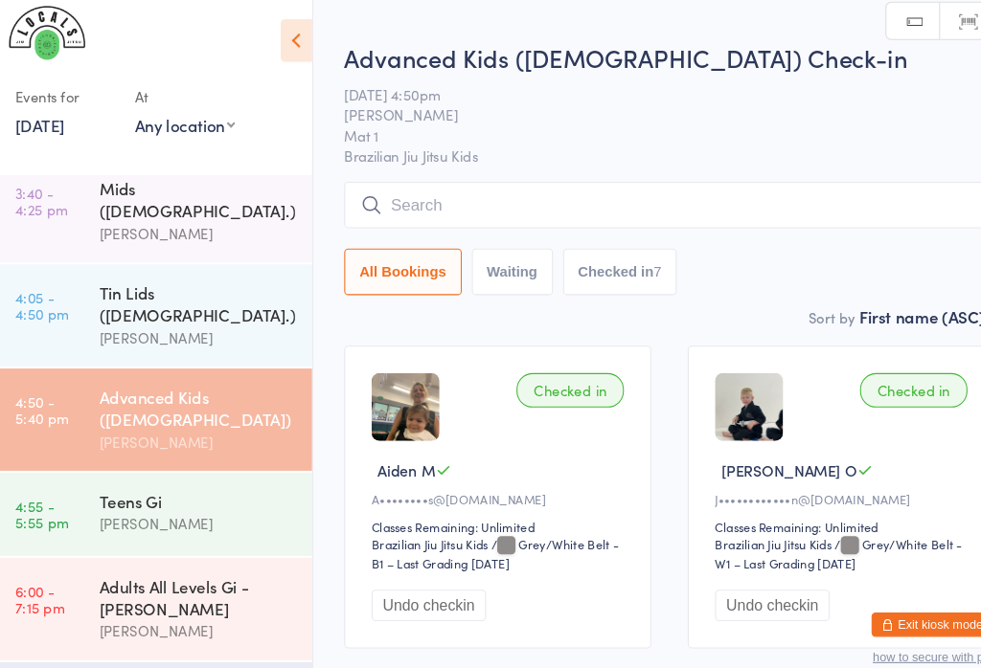 This screenshot has width=981, height=668. I want to click on div: At, so click(185, 100).